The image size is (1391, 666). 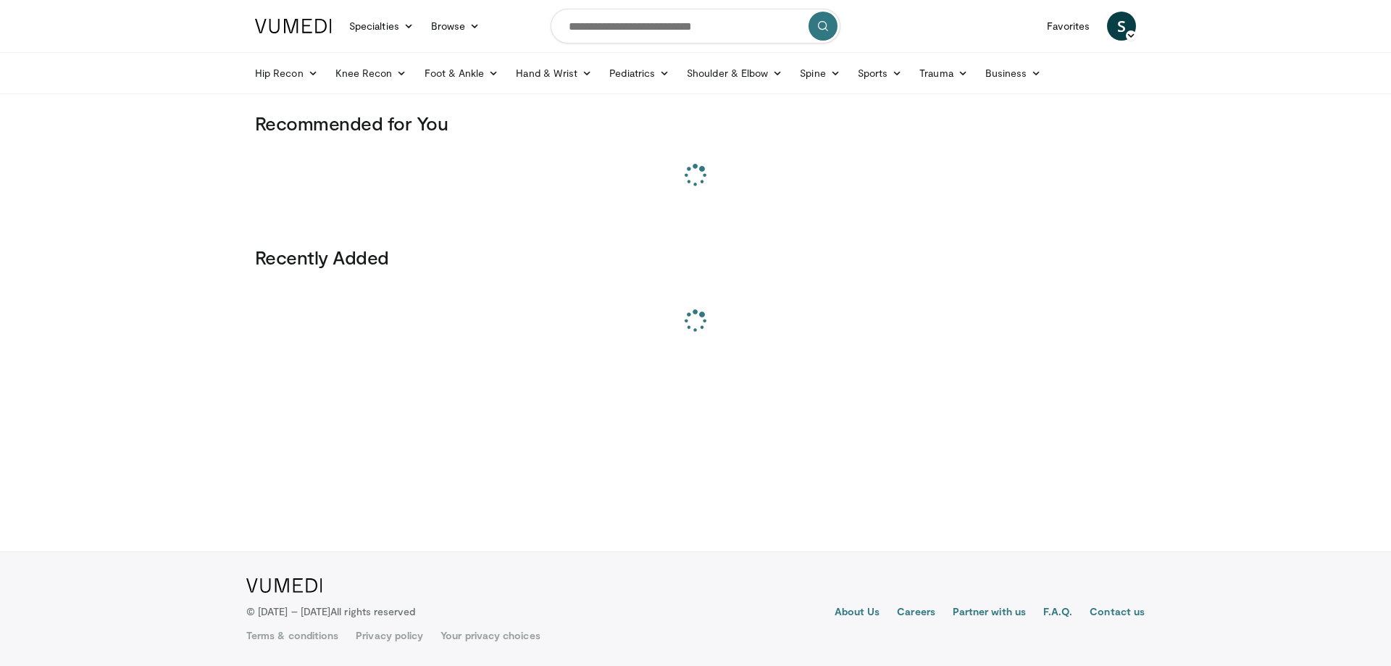 I want to click on a: Terms & conditions, so click(x=292, y=635).